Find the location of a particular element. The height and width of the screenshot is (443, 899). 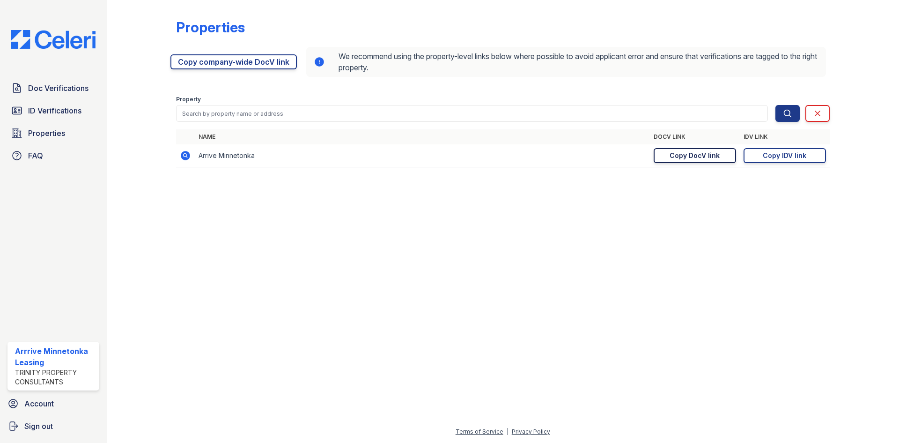

a: Properties is located at coordinates (53, 133).